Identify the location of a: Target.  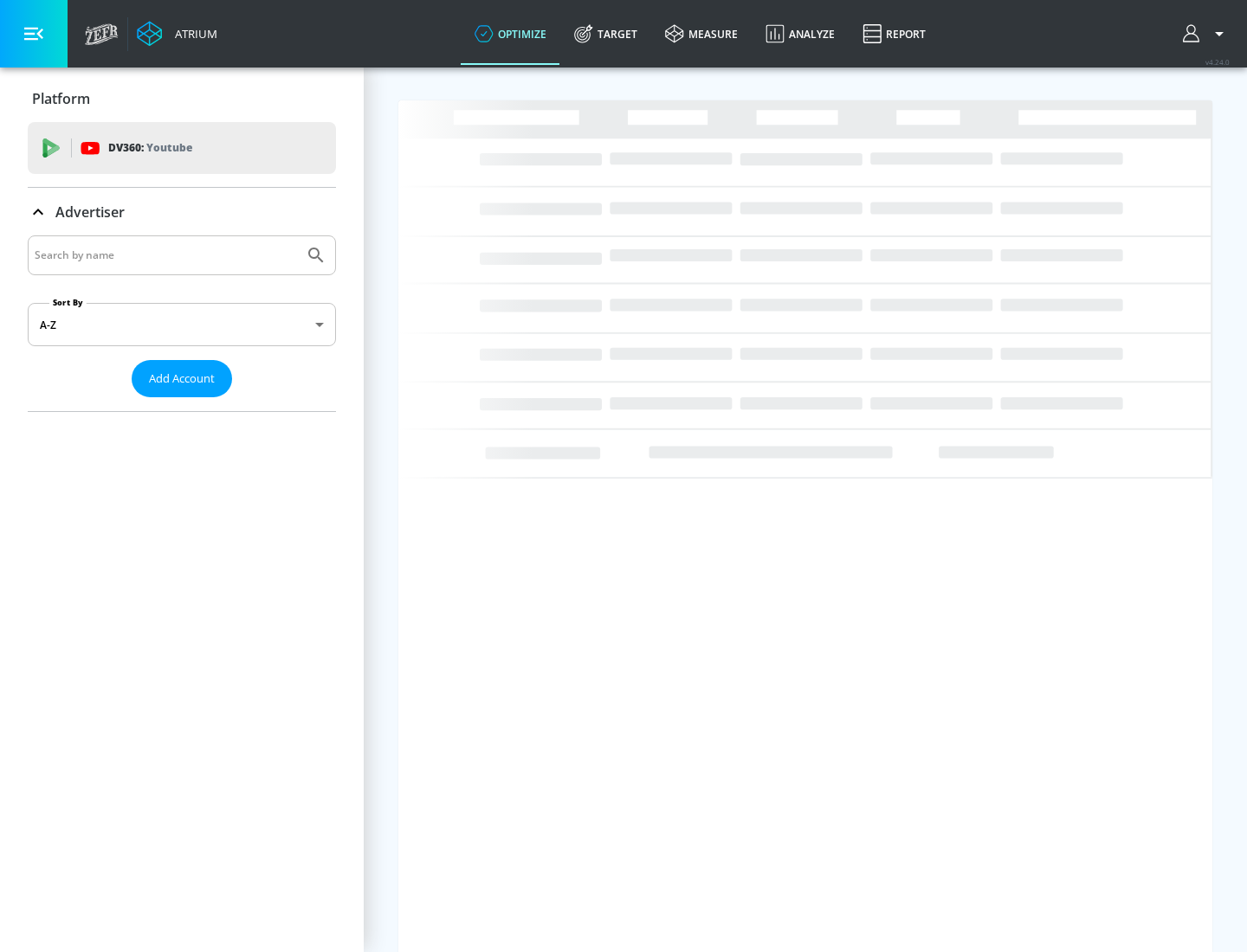
(605, 34).